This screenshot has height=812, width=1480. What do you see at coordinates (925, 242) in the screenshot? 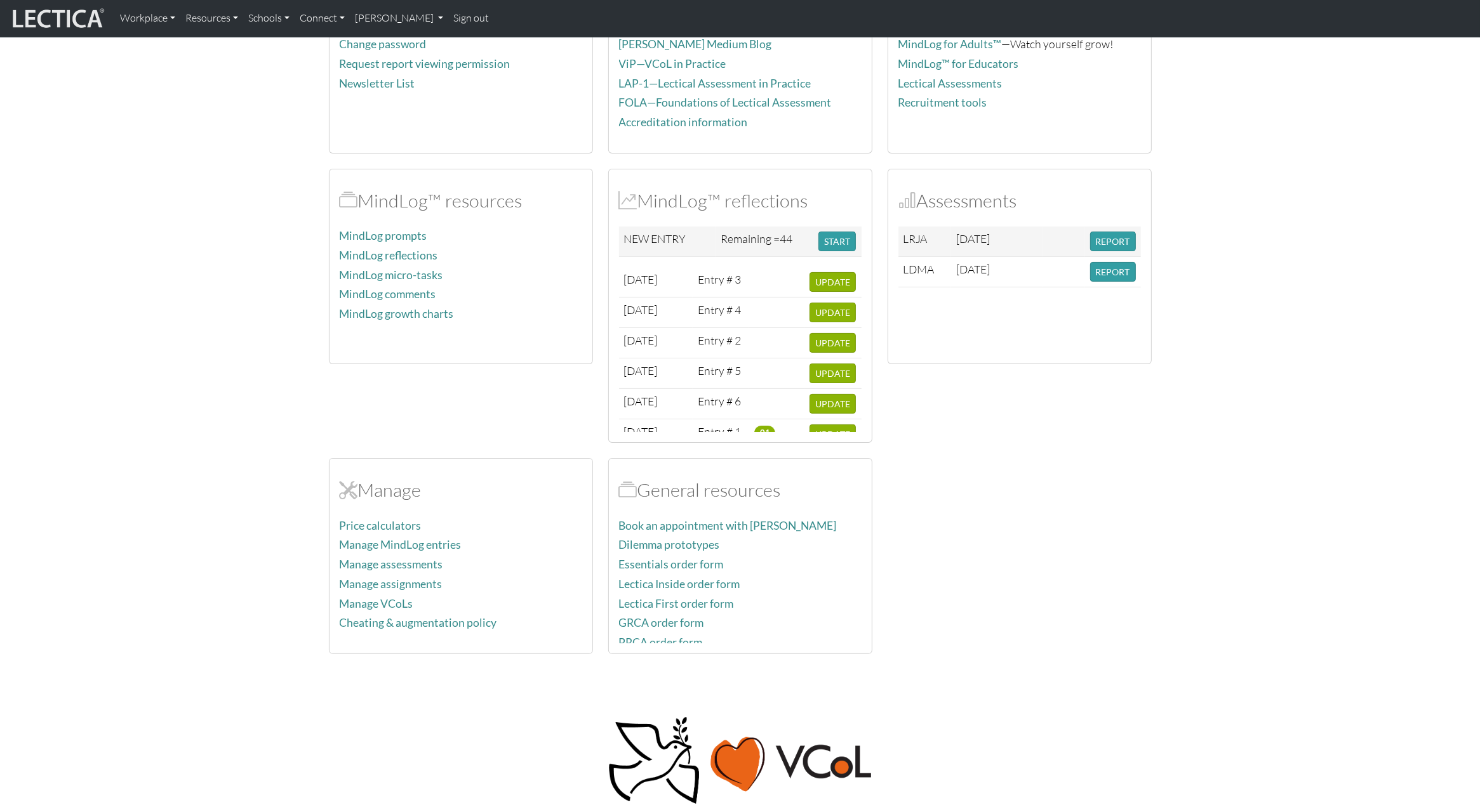
I see `td: LRJA` at bounding box center [925, 242].